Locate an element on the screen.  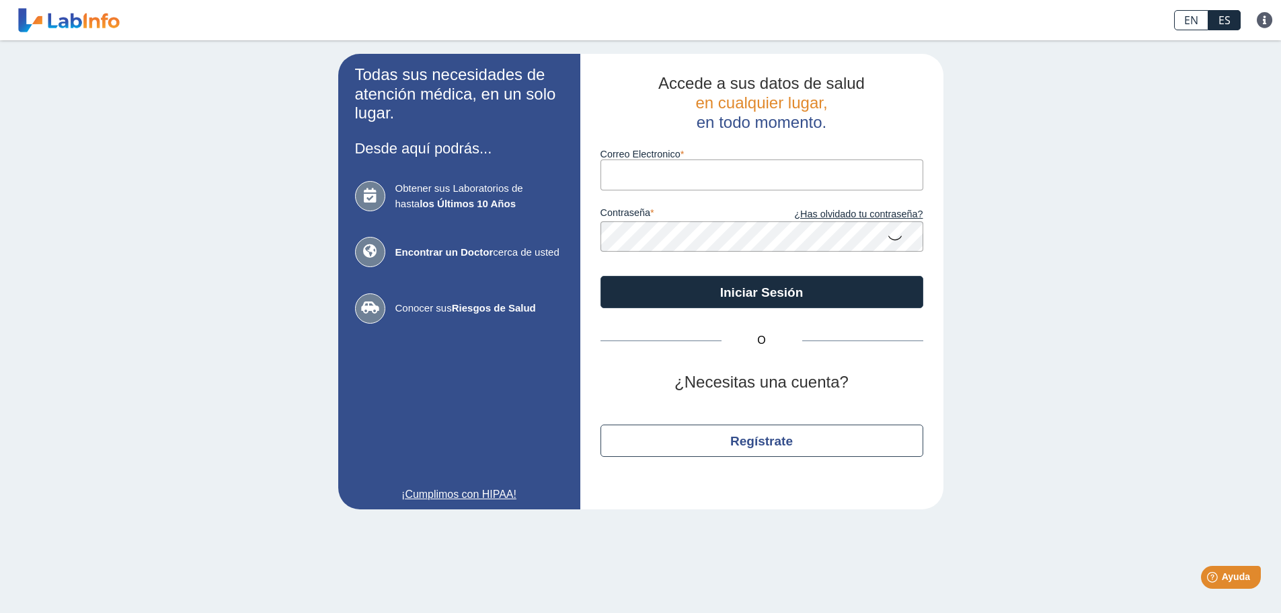
h3: Desde aquí podrás... is located at coordinates (459, 148).